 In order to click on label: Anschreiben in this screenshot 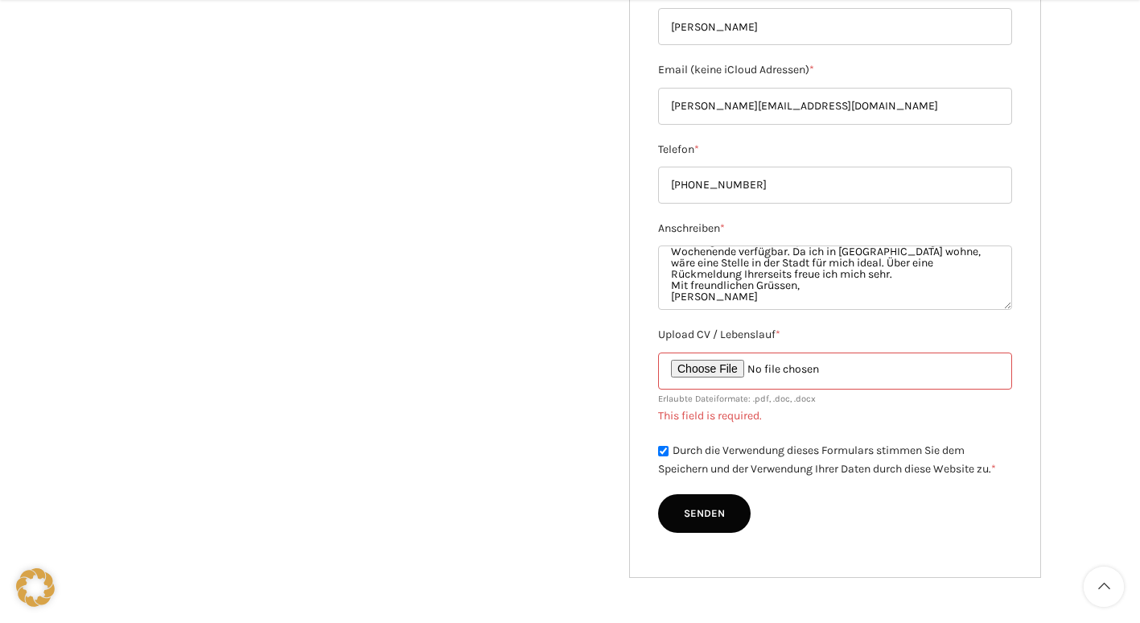, I will do `click(835, 229)`.